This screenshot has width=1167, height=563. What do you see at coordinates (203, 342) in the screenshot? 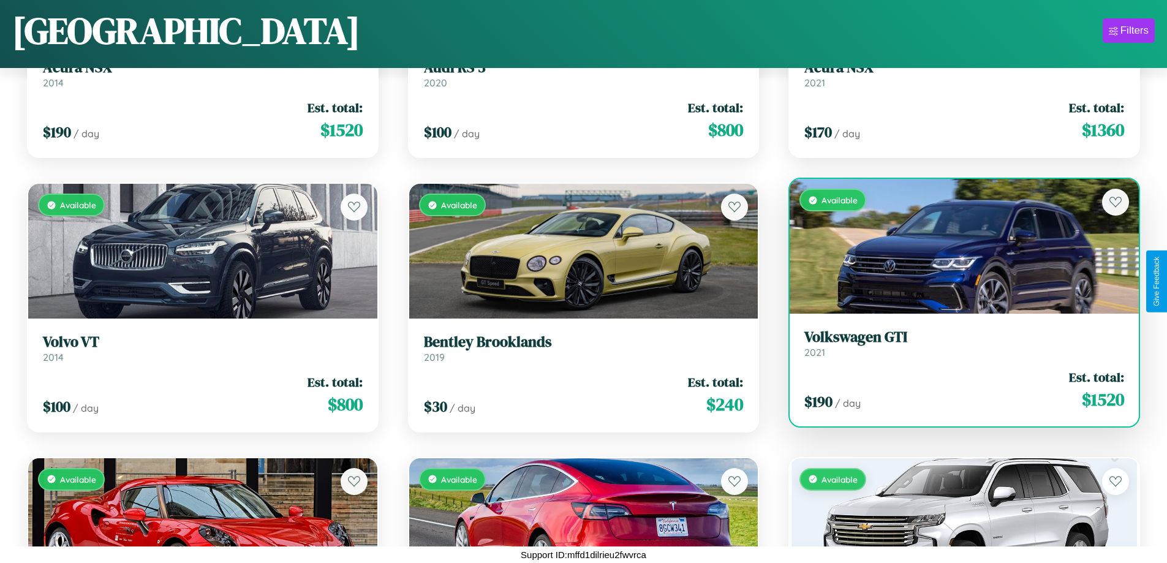
I see `h3: Volvo VT` at bounding box center [203, 342].